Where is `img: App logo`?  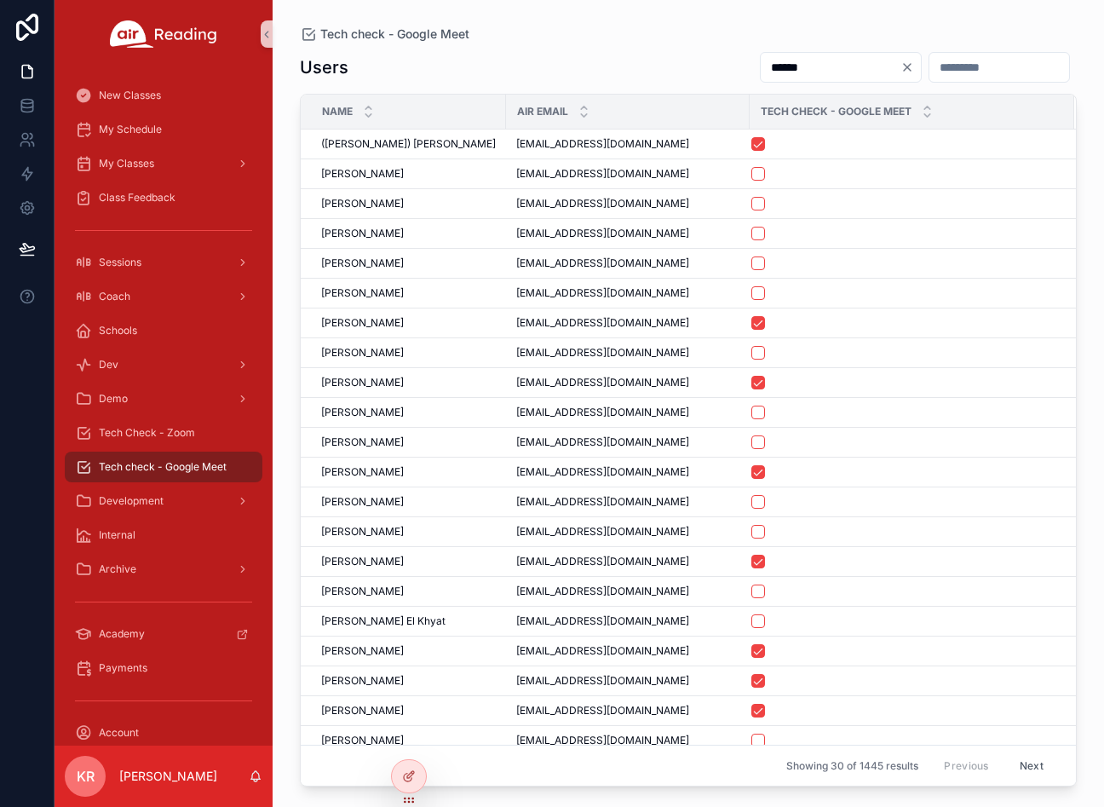 img: App logo is located at coordinates (164, 34).